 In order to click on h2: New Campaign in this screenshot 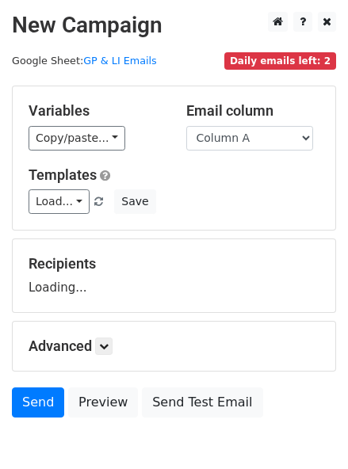, I will do `click(173, 25)`.